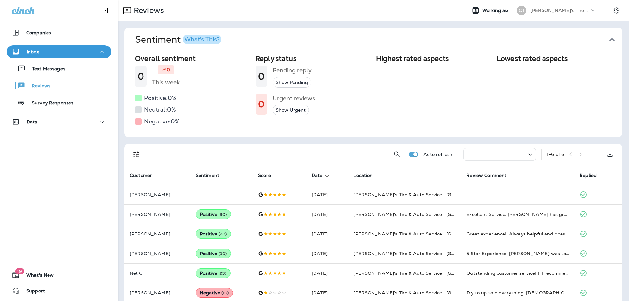  Describe the element at coordinates (39, 33) in the screenshot. I see `p: Companies` at that location.